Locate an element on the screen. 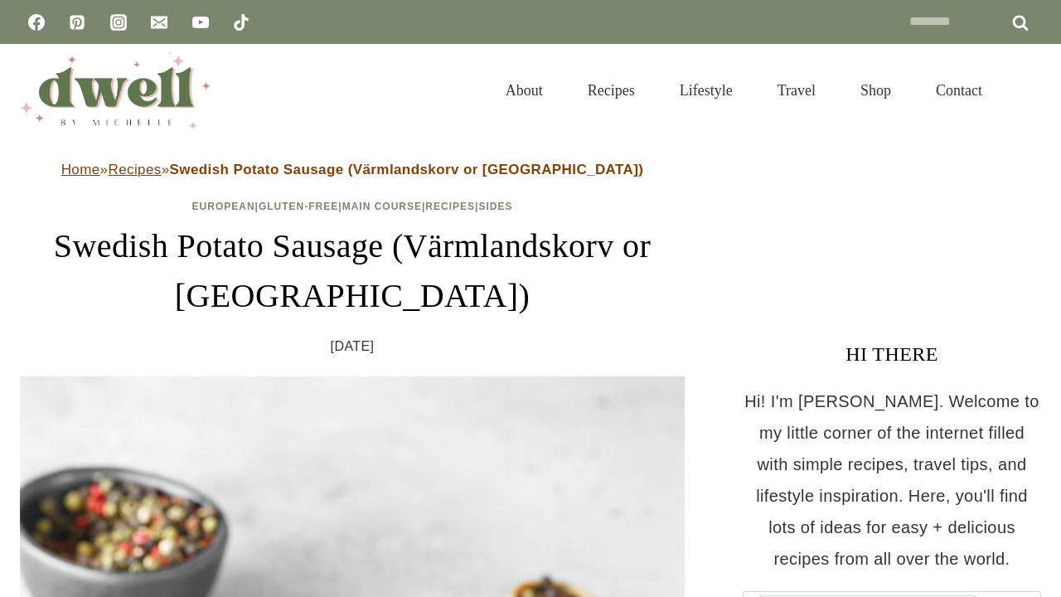  a: Email is located at coordinates (159, 22).